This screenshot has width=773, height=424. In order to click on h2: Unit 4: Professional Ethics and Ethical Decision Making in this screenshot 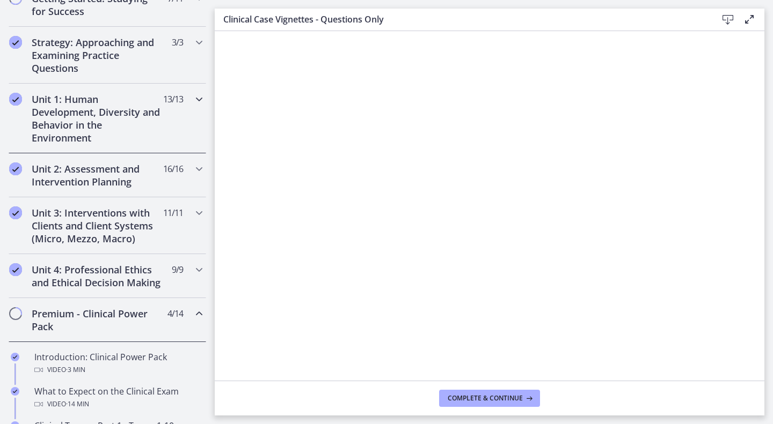, I will do `click(97, 276)`.